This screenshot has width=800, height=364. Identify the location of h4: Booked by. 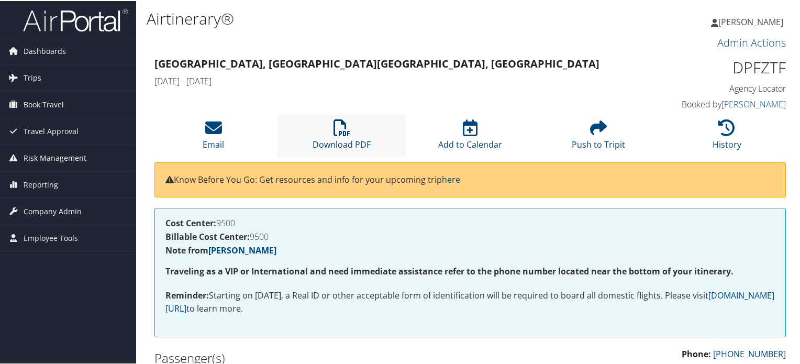
(713, 103).